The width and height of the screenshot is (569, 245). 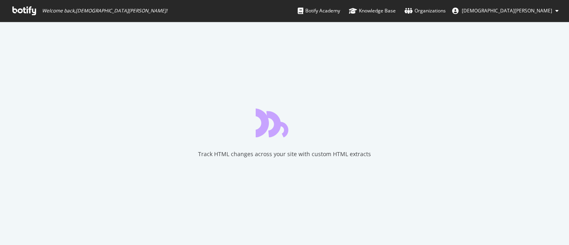 What do you see at coordinates (284, 123) in the screenshot?
I see `div: animation` at bounding box center [284, 123].